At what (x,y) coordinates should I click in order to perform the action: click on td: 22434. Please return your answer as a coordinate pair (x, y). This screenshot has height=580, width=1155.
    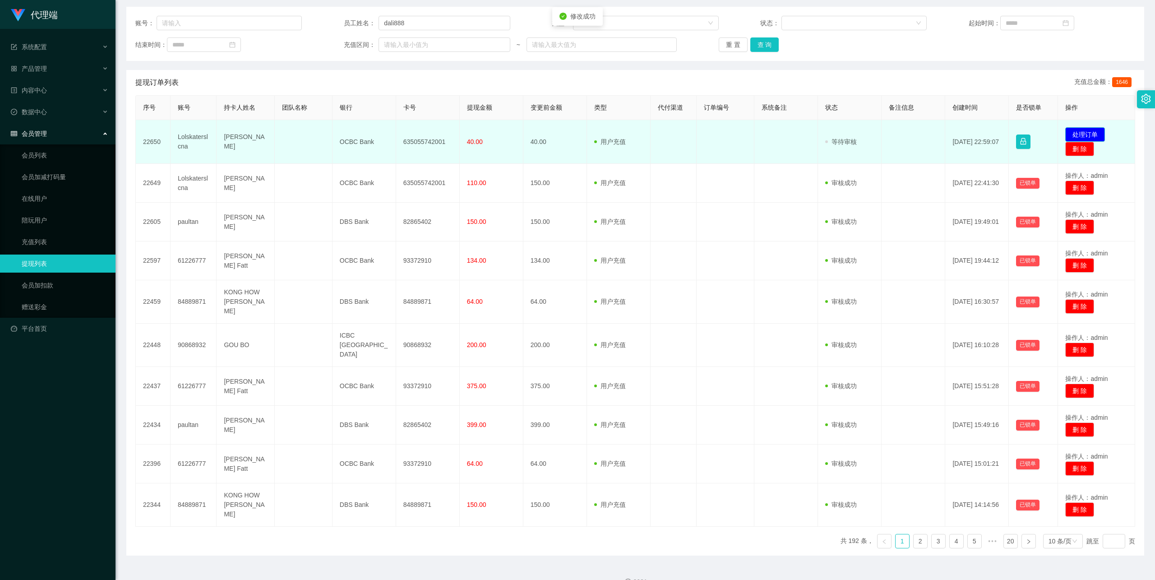
    Looking at the image, I should click on (153, 425).